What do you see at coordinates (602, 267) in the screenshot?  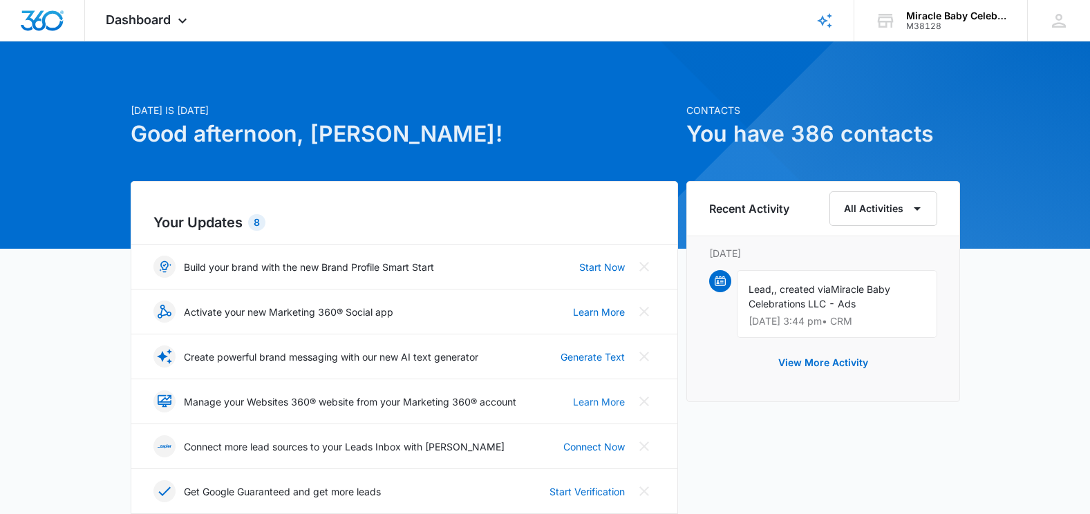 I see `a: Start Now` at bounding box center [602, 267].